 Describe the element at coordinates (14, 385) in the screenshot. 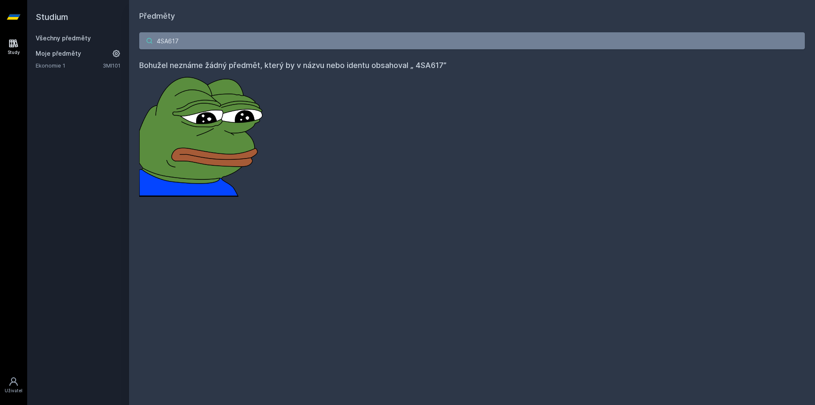

I see `a: Uživatel` at that location.